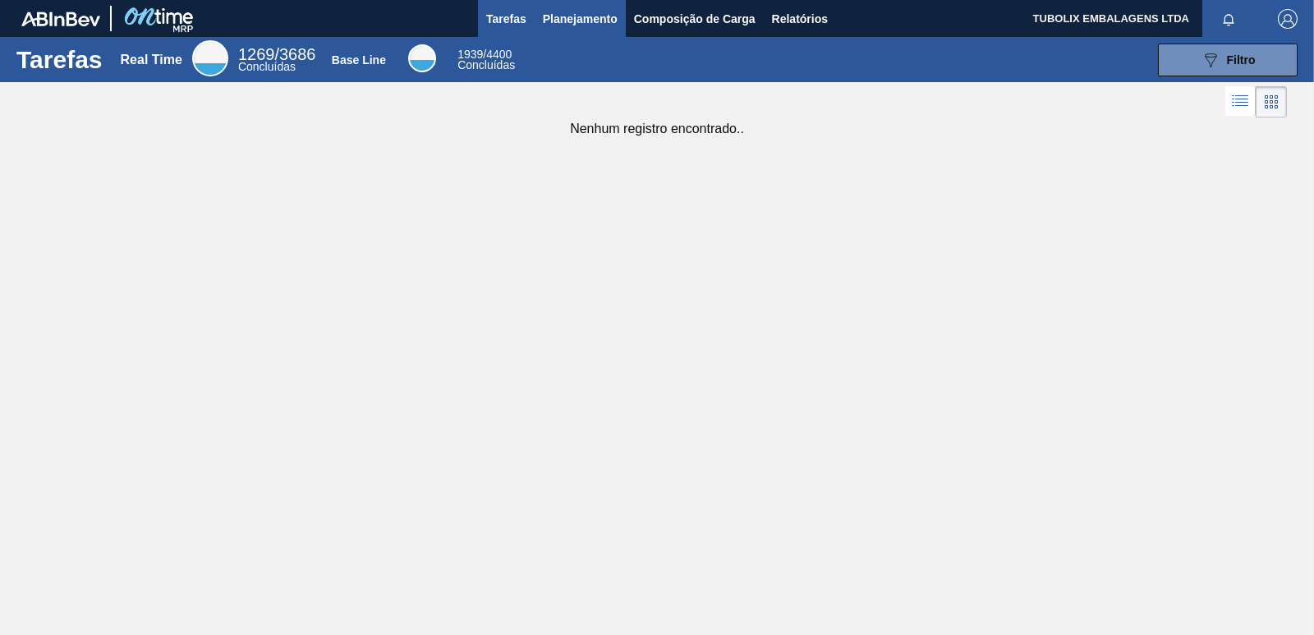 The image size is (1314, 635). What do you see at coordinates (580, 19) in the screenshot?
I see `span: Planejamento` at bounding box center [580, 19].